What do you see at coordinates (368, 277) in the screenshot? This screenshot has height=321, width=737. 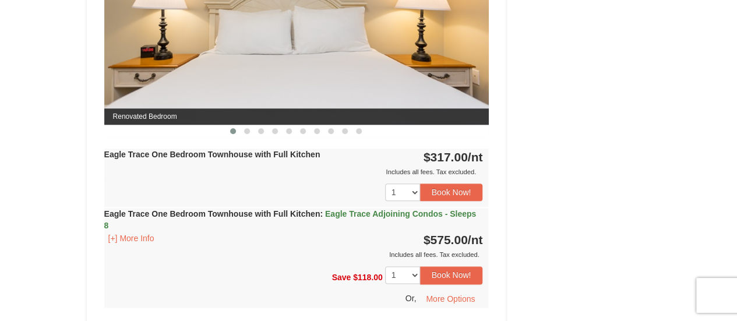 I see `span: $118.00` at bounding box center [368, 277].